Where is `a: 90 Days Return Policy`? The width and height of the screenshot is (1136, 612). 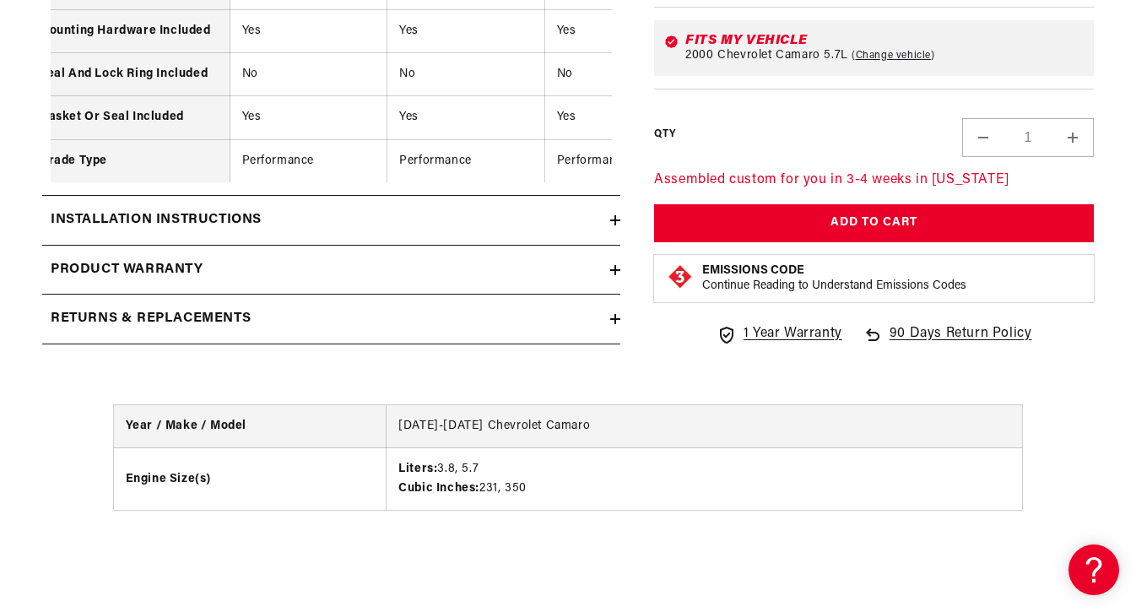
a: 90 Days Return Policy is located at coordinates (947, 342).